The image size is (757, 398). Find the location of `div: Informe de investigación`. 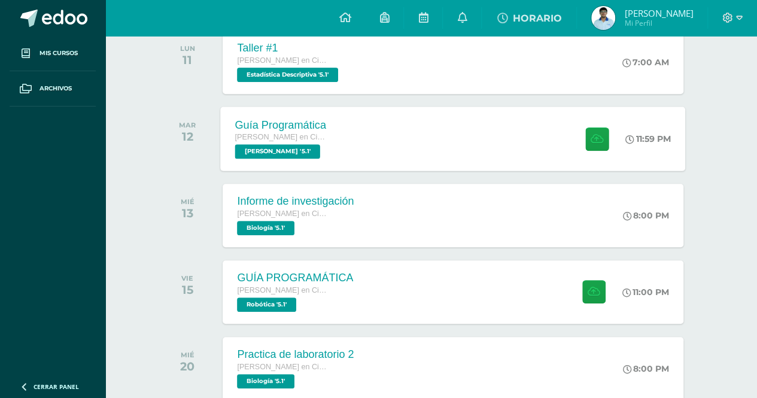

div: Informe de investigación is located at coordinates (295, 201).